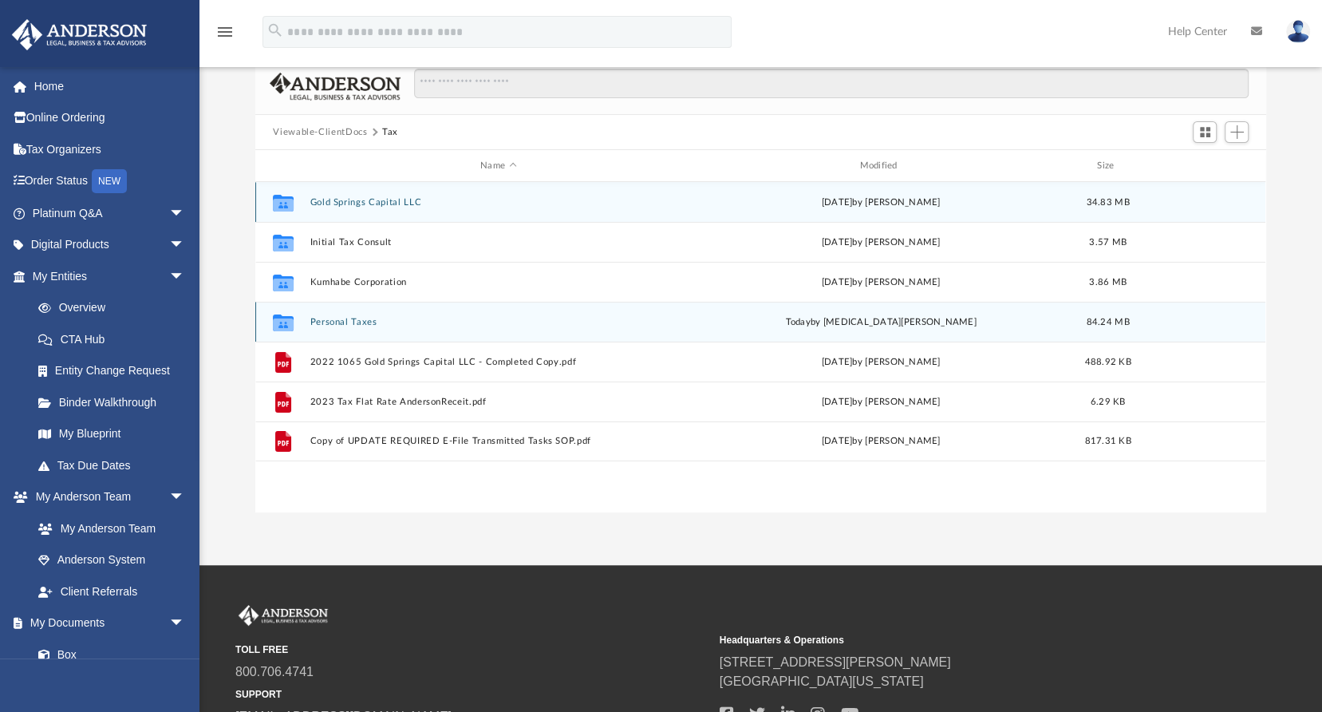 This screenshot has height=712, width=1322. Describe the element at coordinates (116, 339) in the screenshot. I see `a: CTA Hub` at that location.